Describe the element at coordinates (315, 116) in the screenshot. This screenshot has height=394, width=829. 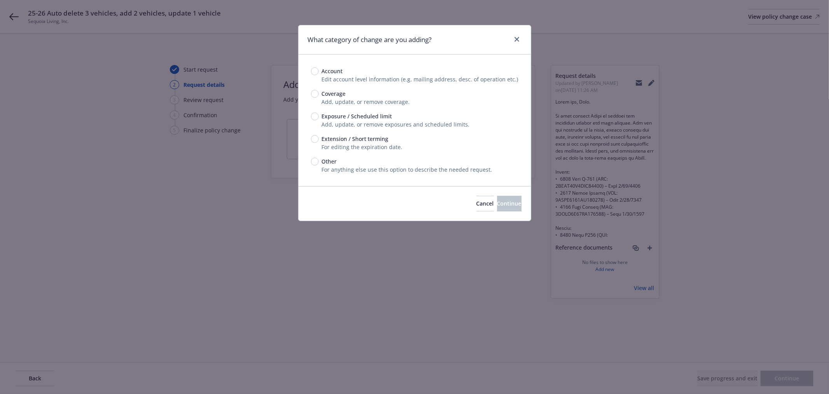
I see `input: Exposure / Scheduled limit` at that location.